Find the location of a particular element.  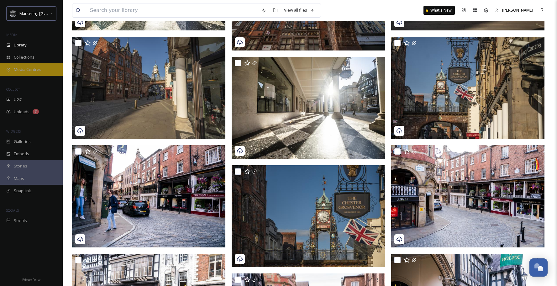

a: View all files is located at coordinates (299, 10).